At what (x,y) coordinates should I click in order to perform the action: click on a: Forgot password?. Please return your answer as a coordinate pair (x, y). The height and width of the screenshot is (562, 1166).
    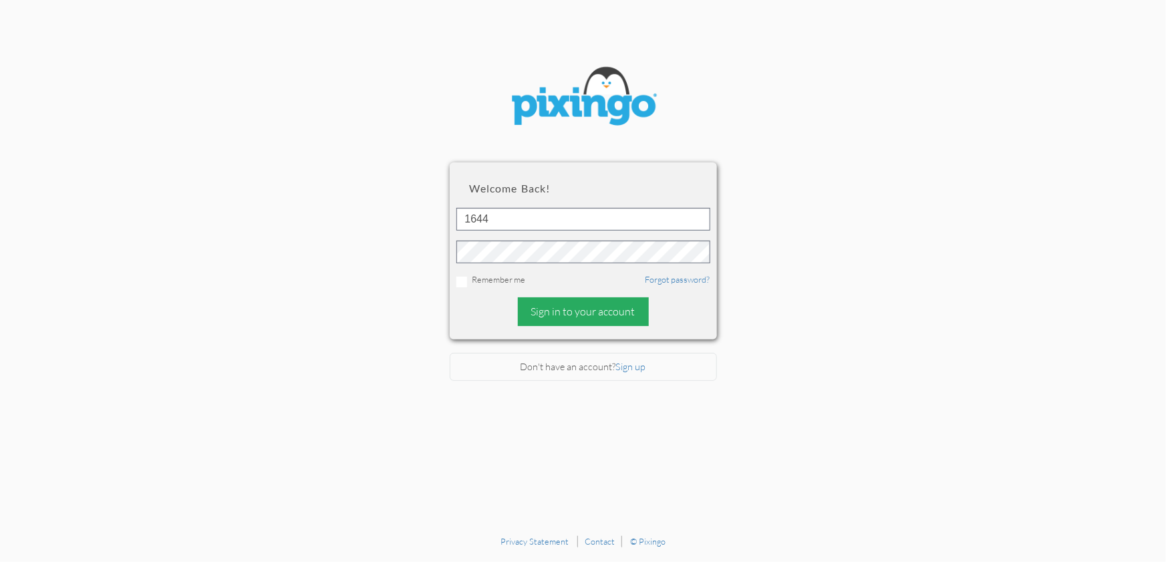
    Looking at the image, I should click on (678, 279).